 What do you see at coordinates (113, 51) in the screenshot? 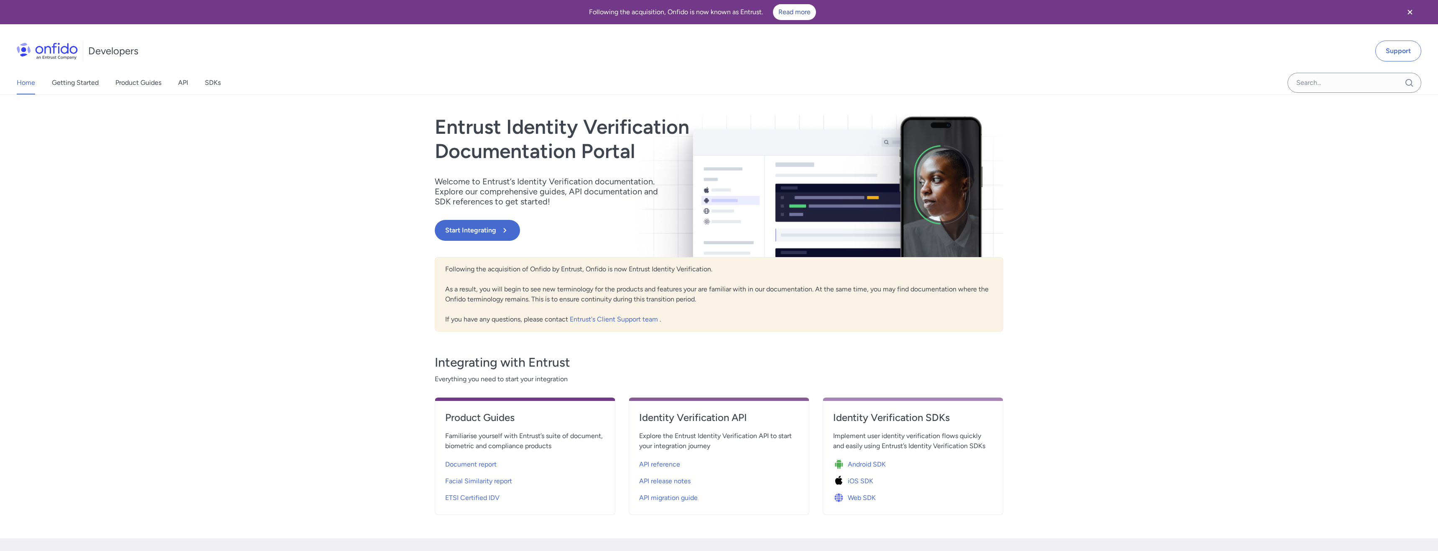
I see `h1: Developers` at bounding box center [113, 51].